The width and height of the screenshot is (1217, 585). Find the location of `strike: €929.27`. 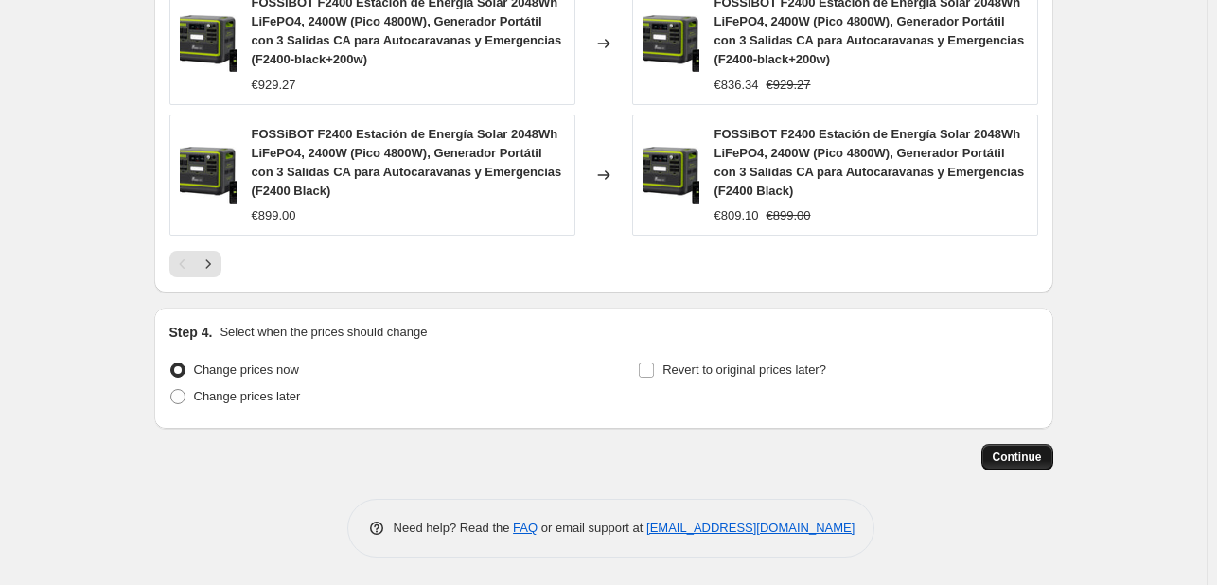

strike: €929.27 is located at coordinates (788, 85).